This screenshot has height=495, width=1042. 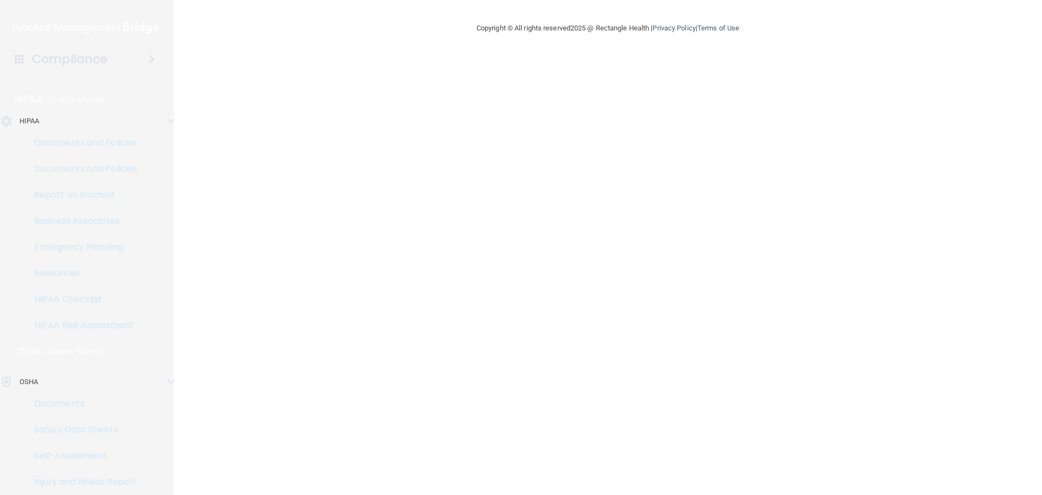 What do you see at coordinates (608, 28) in the screenshot?
I see `div: Copyright © All rights reserved 2025 @ Rectangle Health | |` at bounding box center [608, 28].